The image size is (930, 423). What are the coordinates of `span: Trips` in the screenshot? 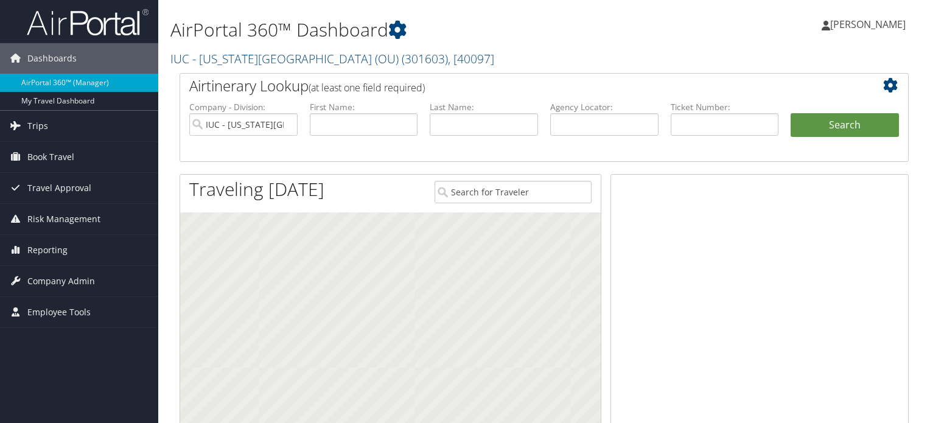 It's located at (38, 126).